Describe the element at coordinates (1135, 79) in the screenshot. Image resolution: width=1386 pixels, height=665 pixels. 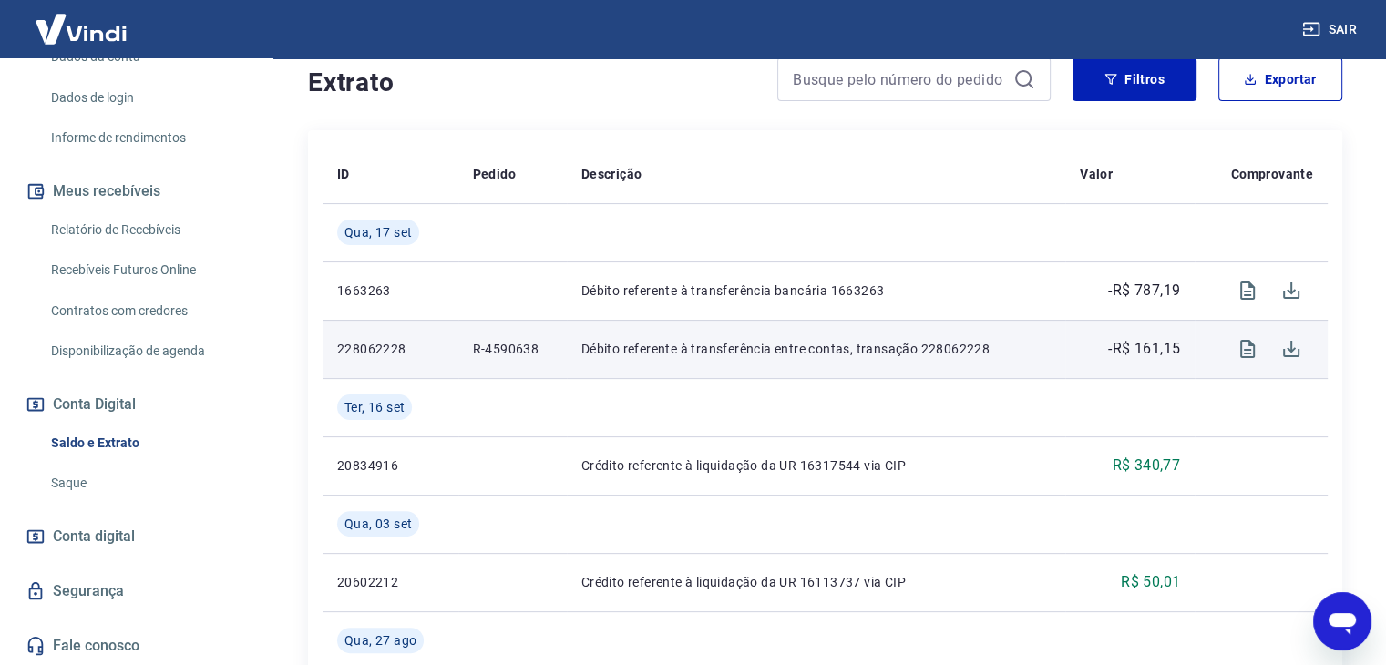
I see `button: Filtros` at that location.